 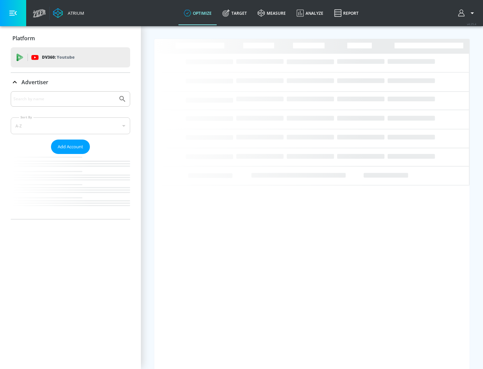 What do you see at coordinates (346, 13) in the screenshot?
I see `a: Report` at bounding box center [346, 13].